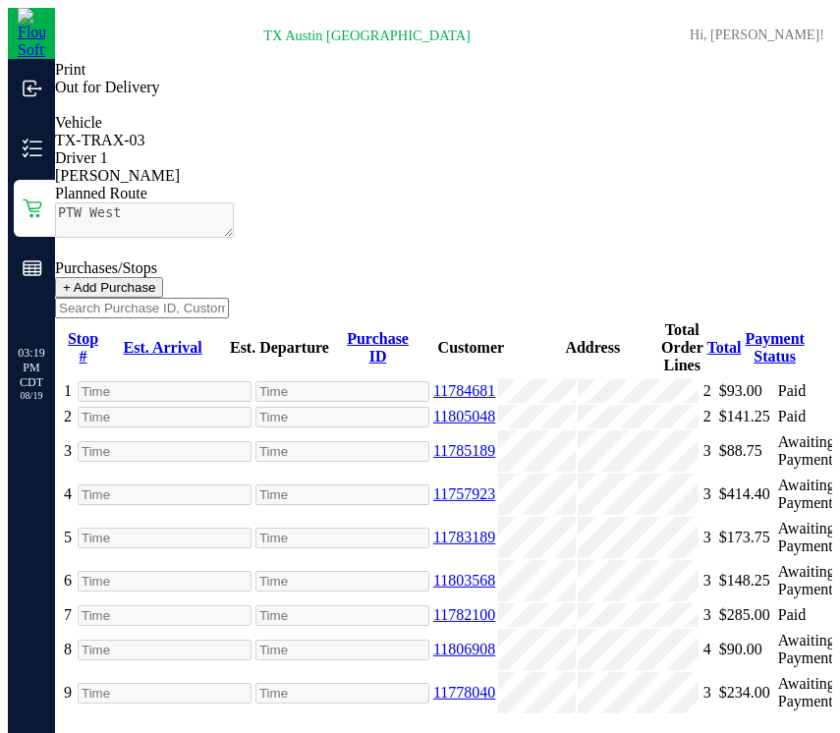  I want to click on inline-svg: Inbound, so click(32, 88).